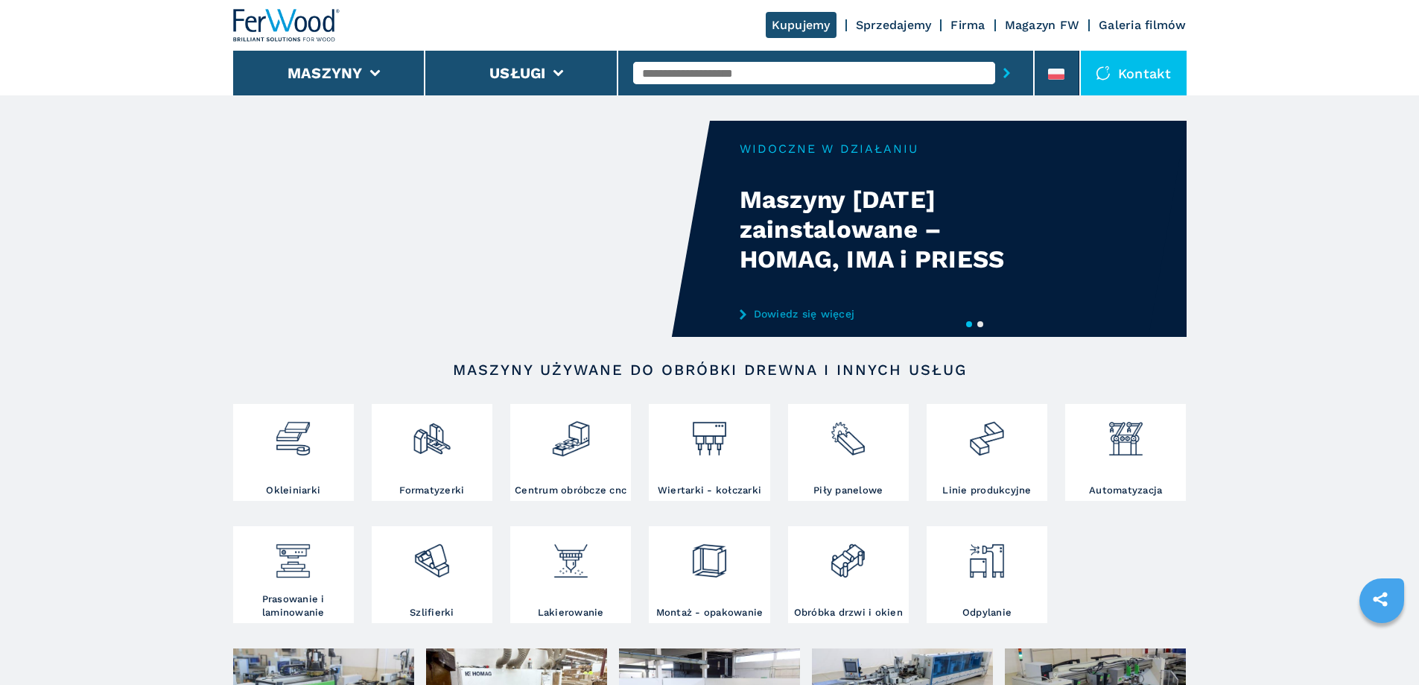  I want to click on a: Montaż - opakowanie, so click(709, 574).